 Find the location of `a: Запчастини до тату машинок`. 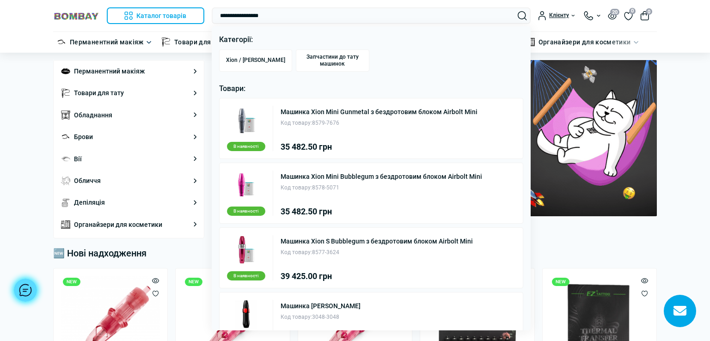

a: Запчастини до тату машинок is located at coordinates (332, 61).